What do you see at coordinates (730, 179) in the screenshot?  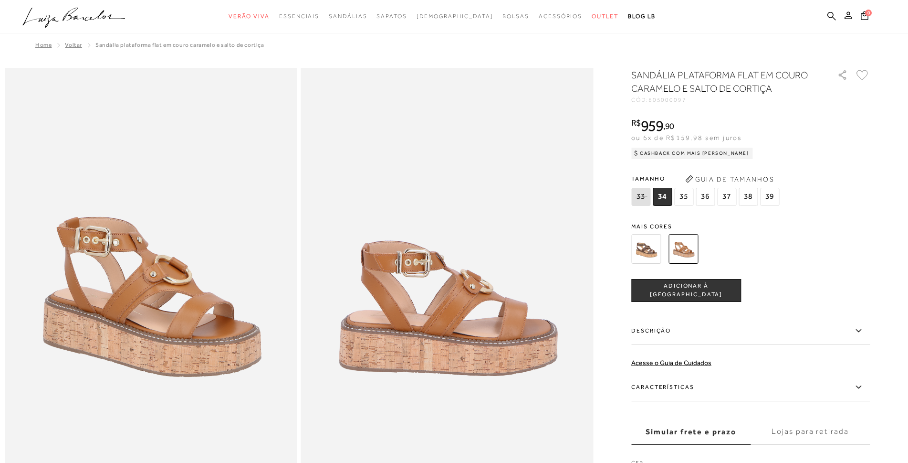 I see `button: Guia de Tamanhos` at bounding box center [730, 179].